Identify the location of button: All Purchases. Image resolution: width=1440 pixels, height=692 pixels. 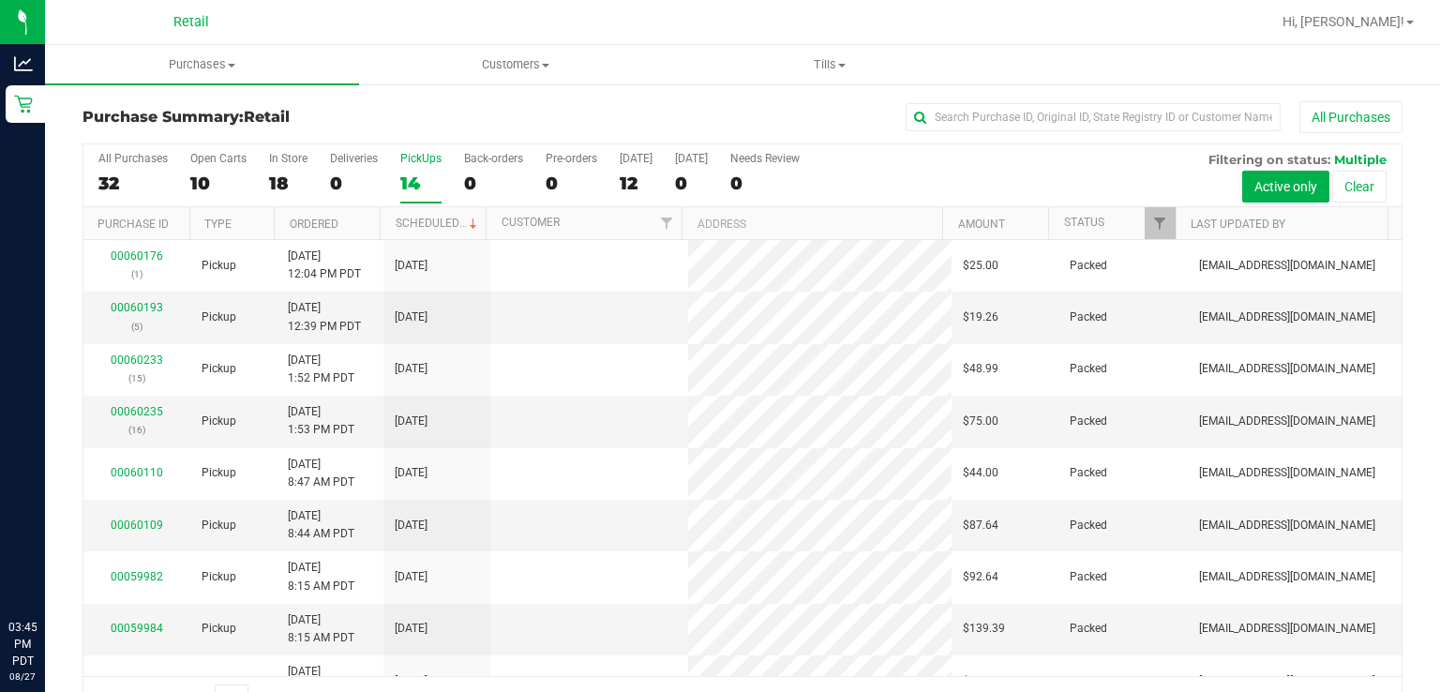
(1351, 117).